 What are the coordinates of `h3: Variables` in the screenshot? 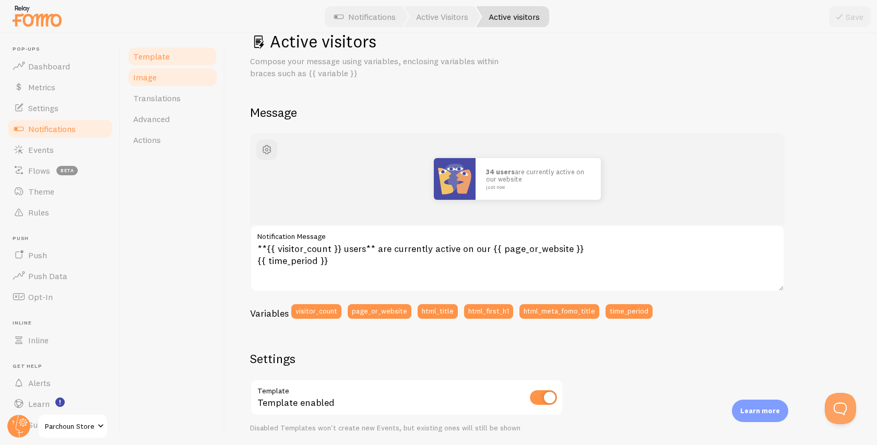 It's located at (269, 313).